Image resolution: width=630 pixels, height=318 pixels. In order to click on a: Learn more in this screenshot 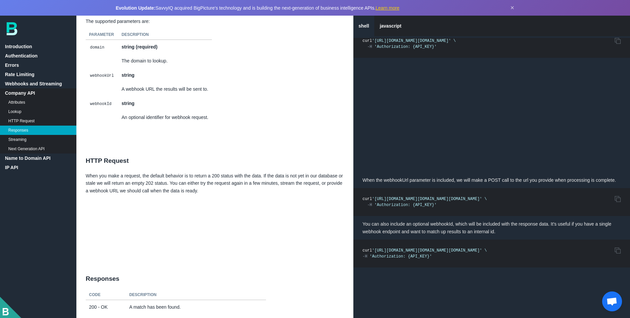, I will do `click(387, 8)`.